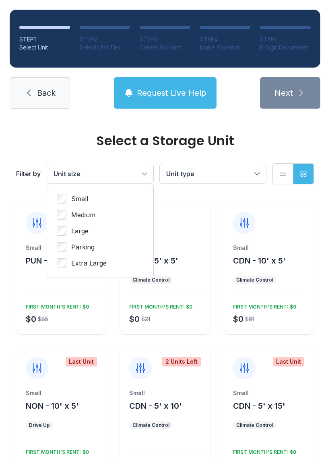 The width and height of the screenshot is (330, 457). I want to click on span: Medium, so click(83, 215).